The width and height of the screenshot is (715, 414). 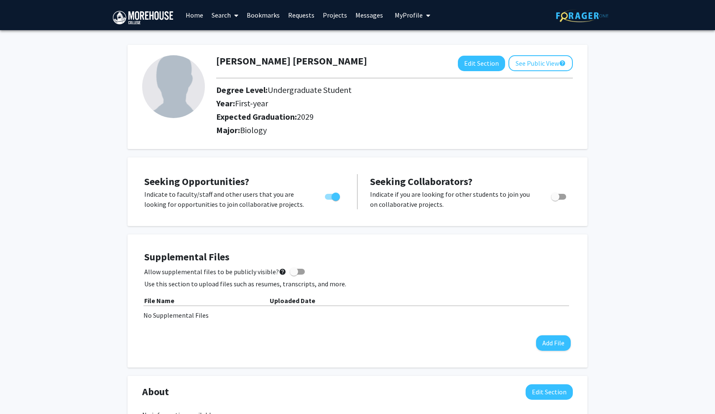 I want to click on a: Requests, so click(x=301, y=15).